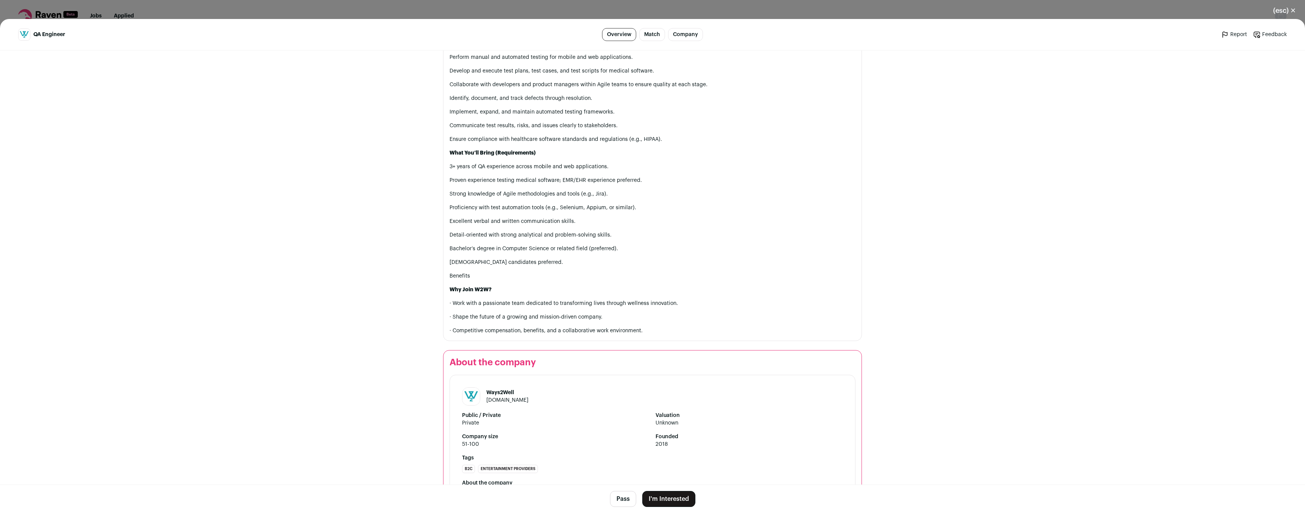 This screenshot has width=1305, height=513. What do you see at coordinates (556, 415) in the screenshot?
I see `strong: Public / Private` at bounding box center [556, 415].